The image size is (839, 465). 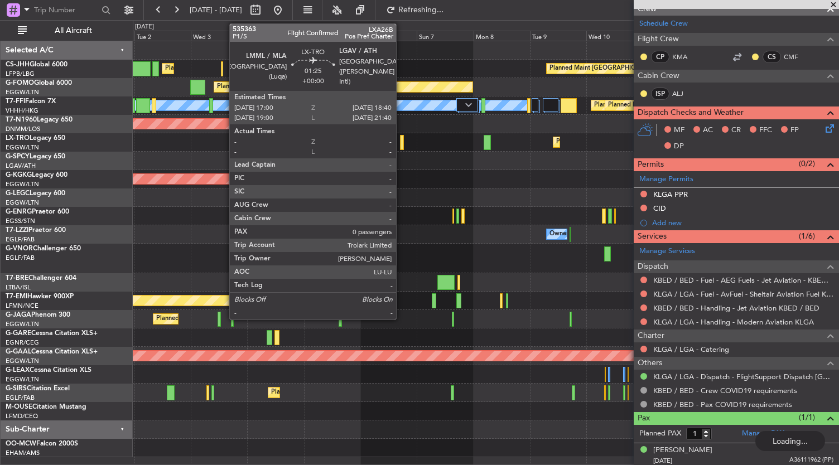 What do you see at coordinates (667, 252) in the screenshot?
I see `a: Manage Services` at bounding box center [667, 252].